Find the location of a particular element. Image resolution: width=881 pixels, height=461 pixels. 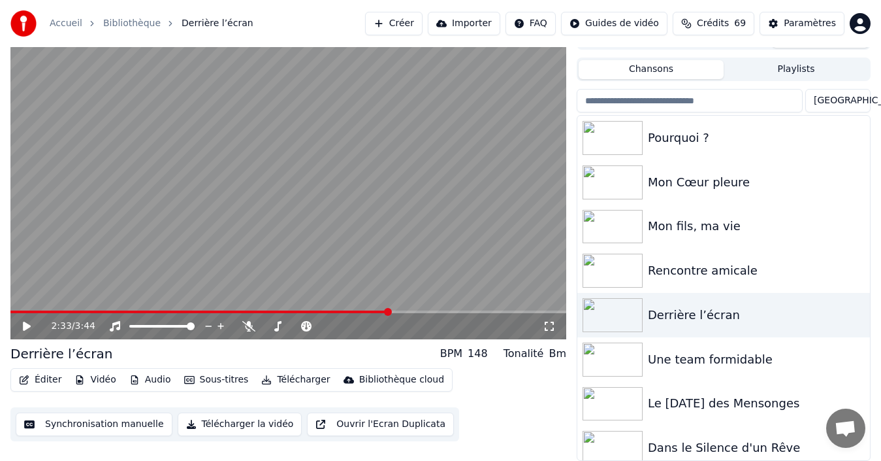

div: Une team formidable is located at coordinates (756, 359).